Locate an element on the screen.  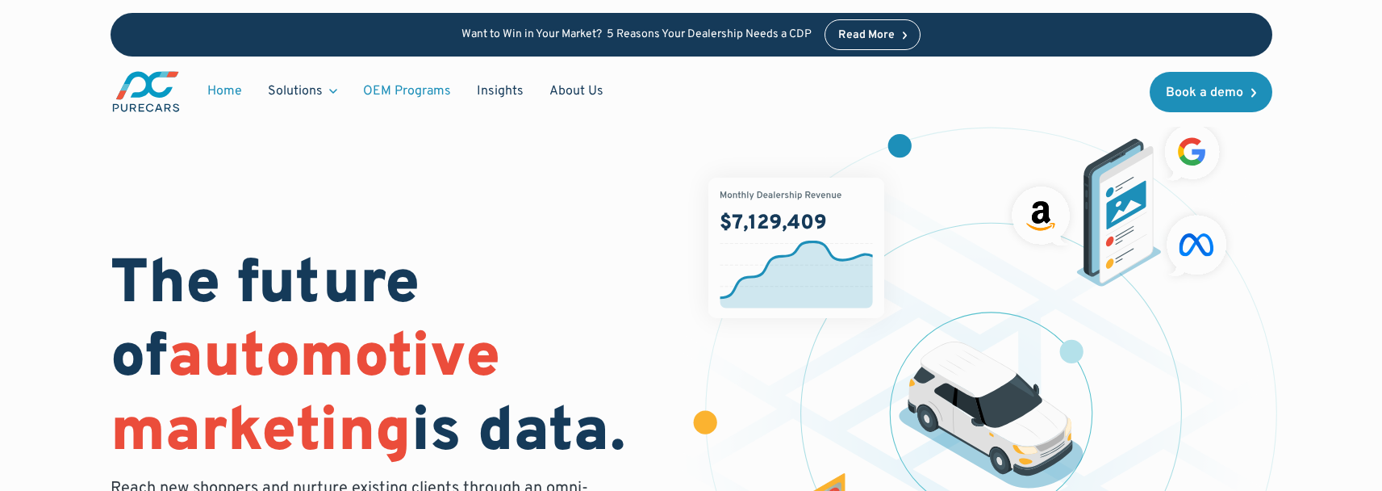
img: ads on social media and advertising partners is located at coordinates (1119, 201).